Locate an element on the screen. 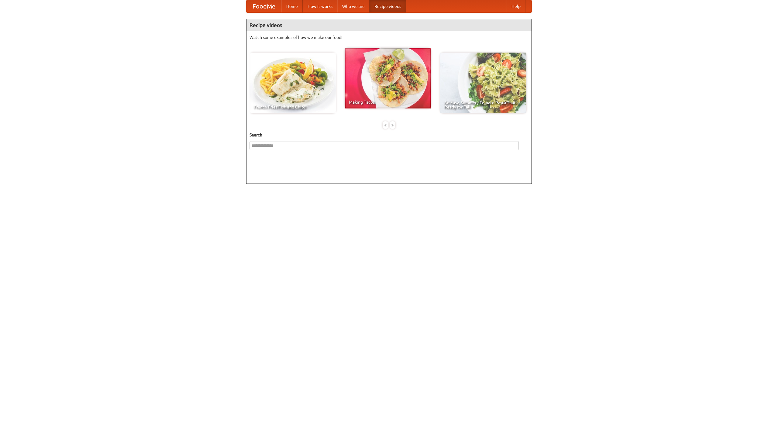 Image resolution: width=778 pixels, height=430 pixels. span: French Fries Fish and Chips is located at coordinates (293, 107).